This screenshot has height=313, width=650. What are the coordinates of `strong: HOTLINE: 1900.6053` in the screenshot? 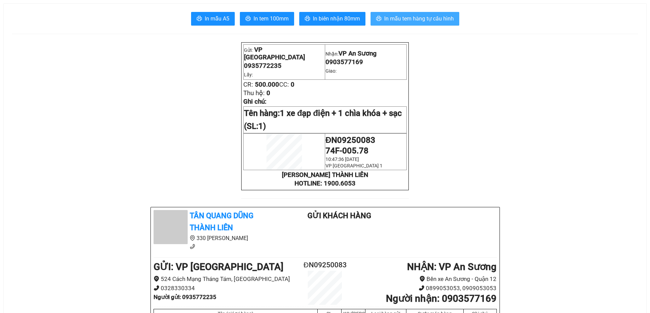 It's located at (325, 184).